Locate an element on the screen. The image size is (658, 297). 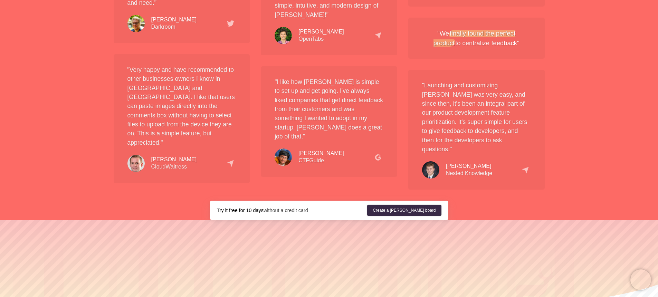
img: testimonial-jasper.06455394a6.jpg is located at coordinates (136, 23).